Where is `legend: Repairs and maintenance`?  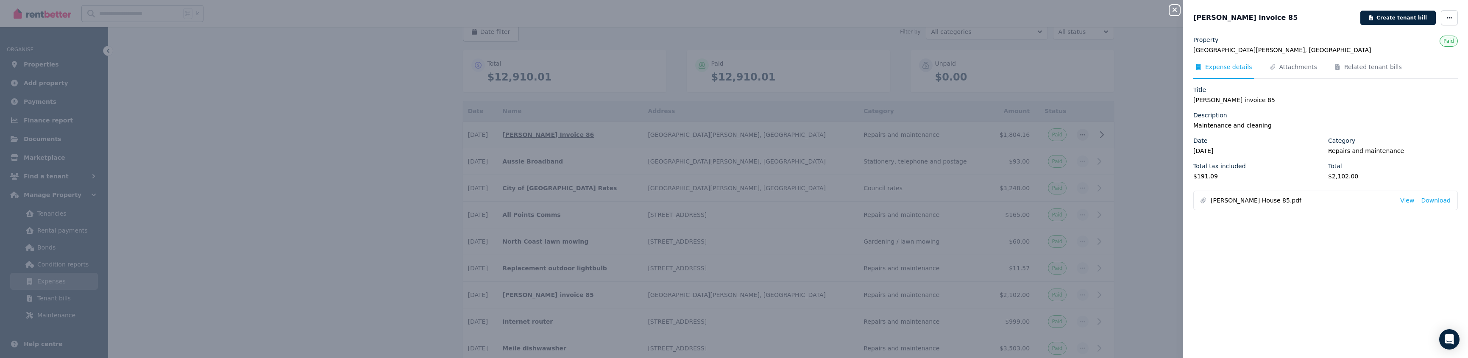
legend: Repairs and maintenance is located at coordinates (1393, 151).